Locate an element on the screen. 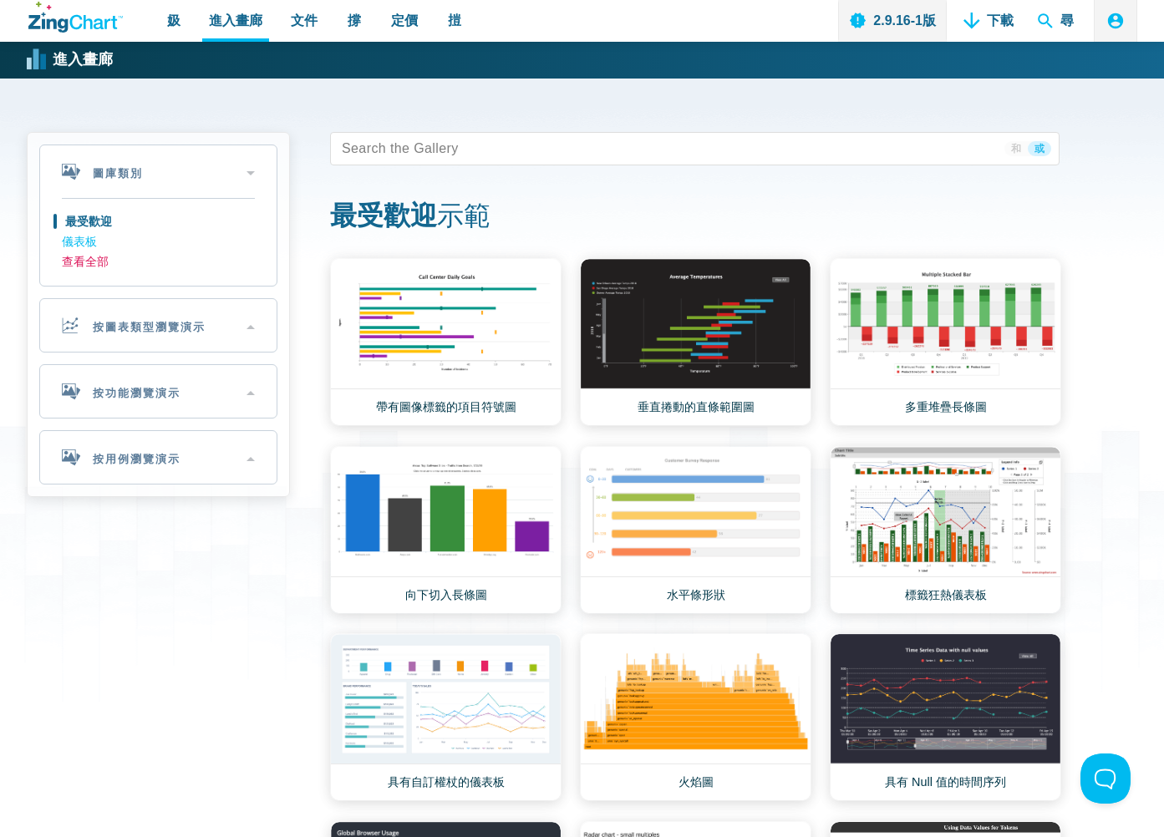 The image size is (1164, 837). span: 和 is located at coordinates (1016, 149).